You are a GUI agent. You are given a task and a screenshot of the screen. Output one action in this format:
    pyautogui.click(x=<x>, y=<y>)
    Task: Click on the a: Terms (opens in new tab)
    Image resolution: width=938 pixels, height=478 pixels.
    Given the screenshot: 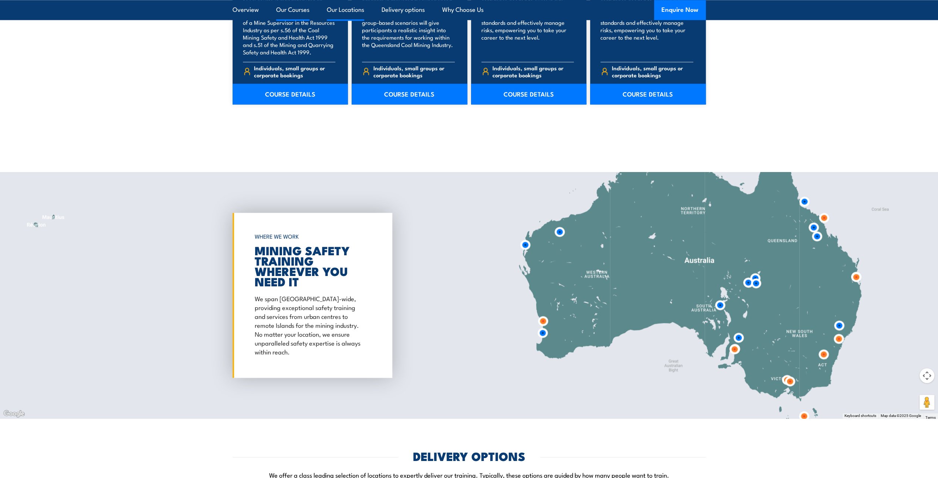 What is the action you would take?
    pyautogui.click(x=931, y=417)
    